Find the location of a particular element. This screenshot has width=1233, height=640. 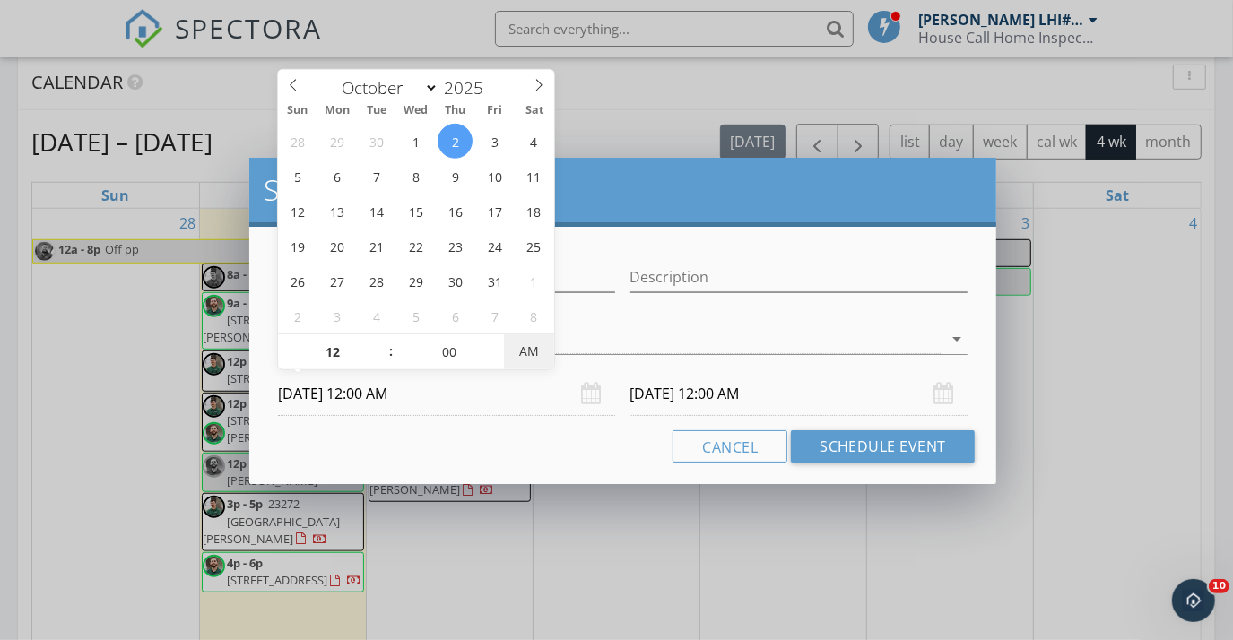

span: October 29, 2025 is located at coordinates (415, 281).